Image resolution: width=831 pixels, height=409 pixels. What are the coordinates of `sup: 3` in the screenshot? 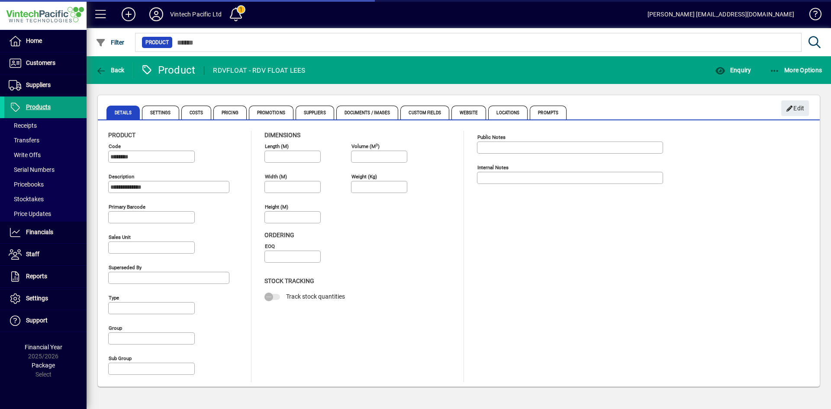 It's located at (377, 145).